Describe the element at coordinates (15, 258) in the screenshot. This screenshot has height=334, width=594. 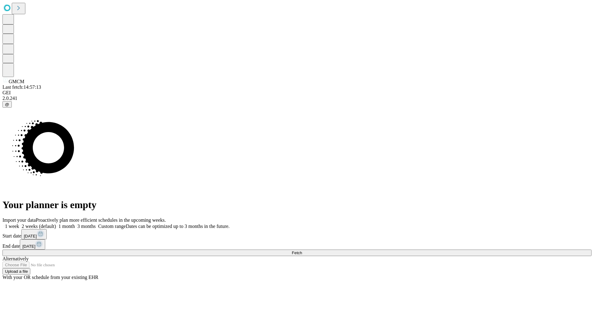
I see `span: Alternatively` at that location.